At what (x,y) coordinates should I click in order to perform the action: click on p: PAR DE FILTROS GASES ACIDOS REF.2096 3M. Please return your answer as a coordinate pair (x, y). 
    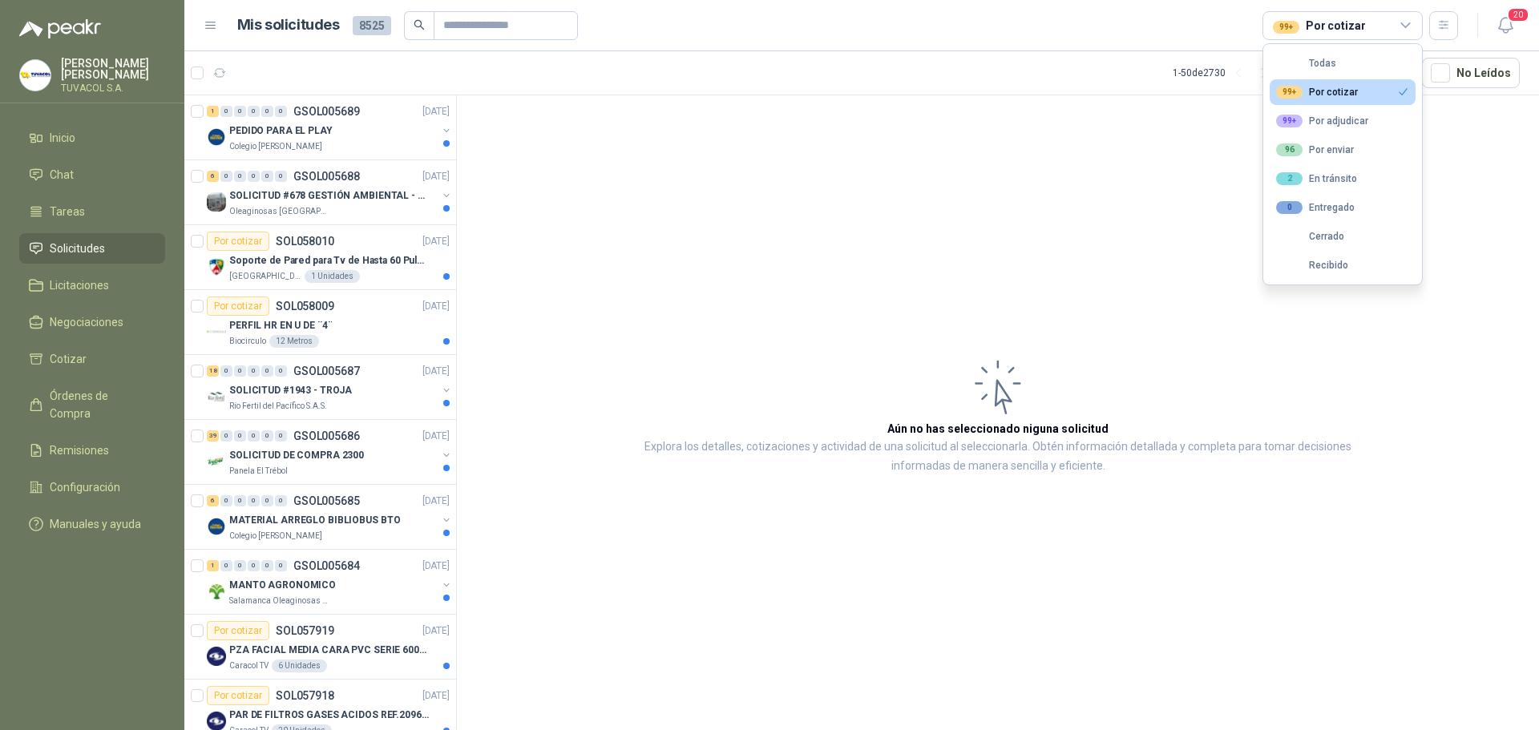
    Looking at the image, I should click on (329, 715).